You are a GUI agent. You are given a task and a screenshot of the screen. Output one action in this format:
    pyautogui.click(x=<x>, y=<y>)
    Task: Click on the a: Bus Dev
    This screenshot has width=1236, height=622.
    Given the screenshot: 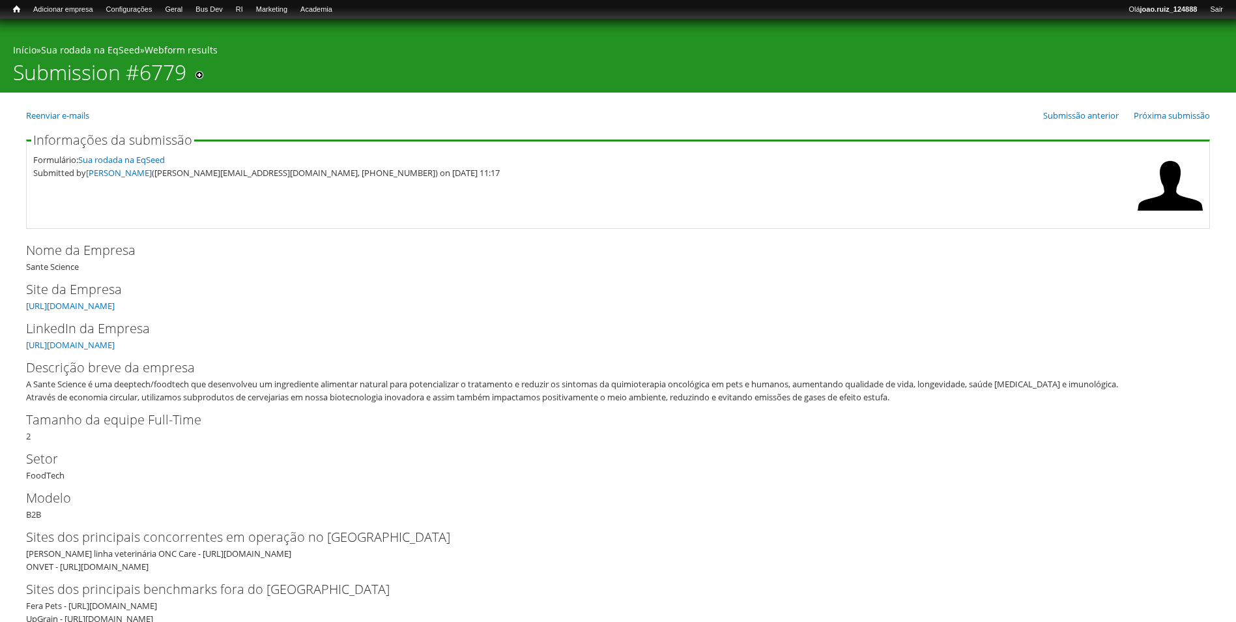 What is the action you would take?
    pyautogui.click(x=209, y=10)
    